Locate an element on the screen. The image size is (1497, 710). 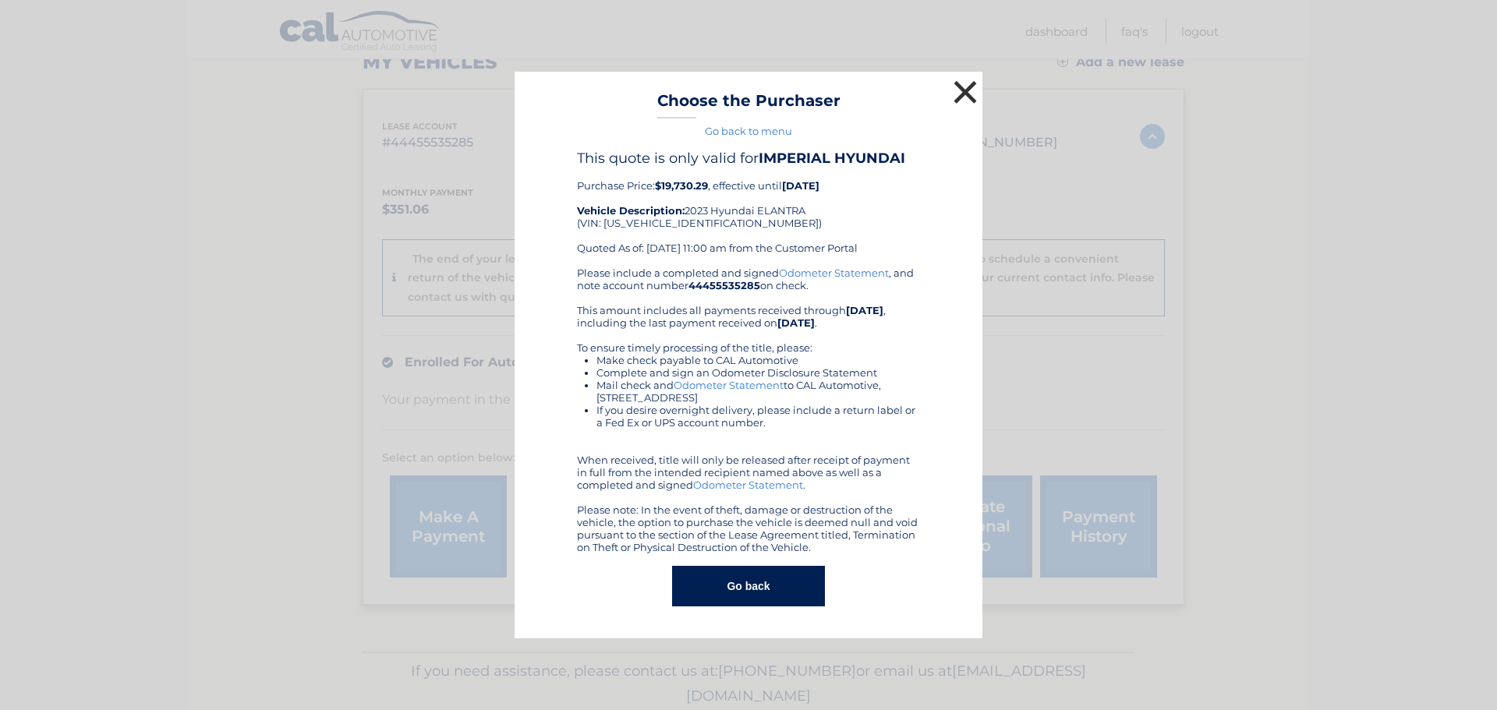
div: Please include a completed and signed , and note account number on check. This amount includes al... is located at coordinates (748, 410).